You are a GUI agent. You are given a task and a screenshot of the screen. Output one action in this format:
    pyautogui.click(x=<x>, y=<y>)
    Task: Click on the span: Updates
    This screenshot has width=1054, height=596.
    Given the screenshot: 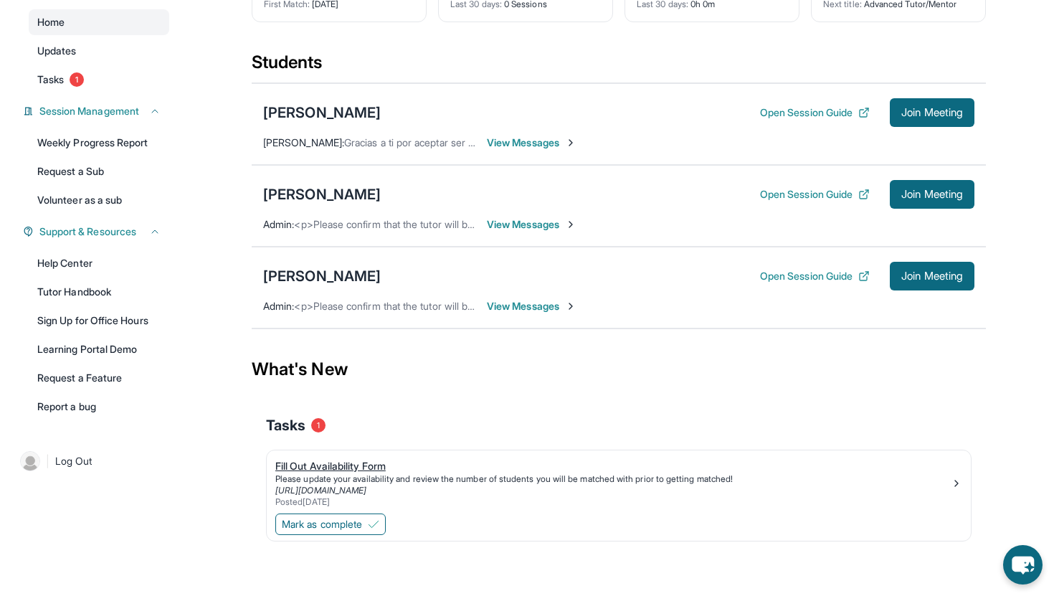 What is the action you would take?
    pyautogui.click(x=57, y=51)
    